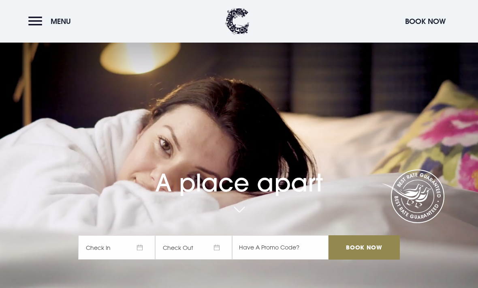 The height and width of the screenshot is (288, 478). What do you see at coordinates (117, 247) in the screenshot?
I see `span: Check In` at bounding box center [117, 247].